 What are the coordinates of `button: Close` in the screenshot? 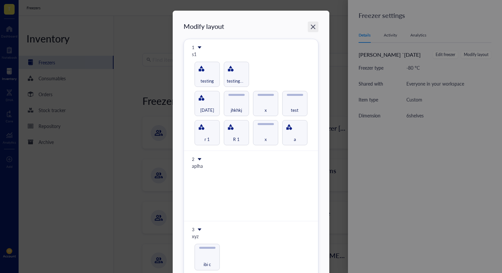 It's located at (313, 27).